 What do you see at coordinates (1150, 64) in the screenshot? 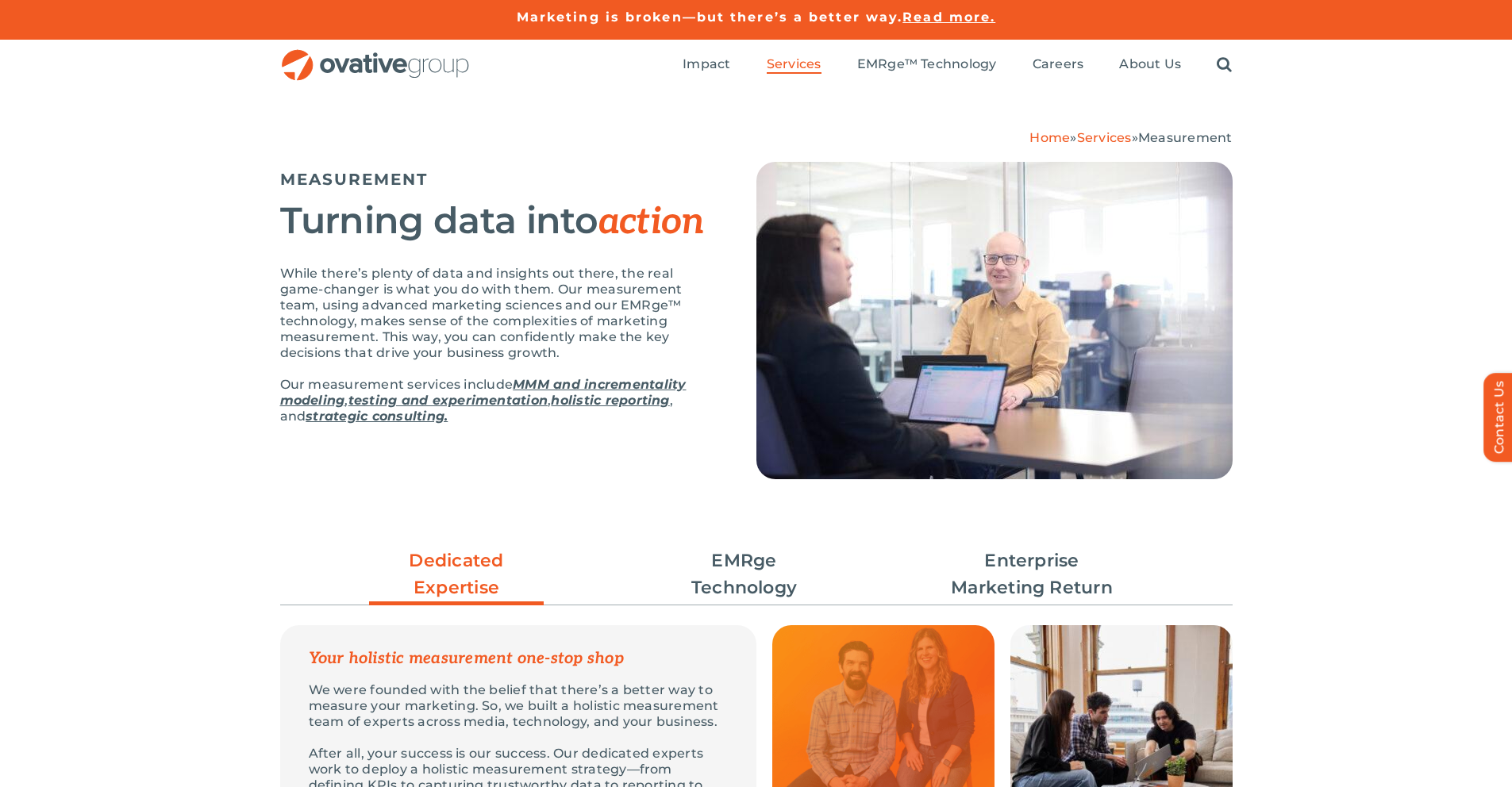
I see `span: About Us` at bounding box center [1150, 64].